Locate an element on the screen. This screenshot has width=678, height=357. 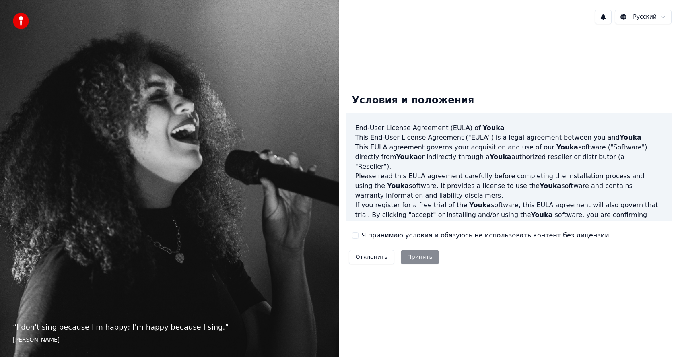
div: Условия и положения is located at coordinates (414, 101).